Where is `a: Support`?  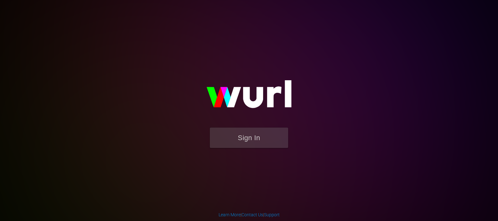 a: Support is located at coordinates (272, 215).